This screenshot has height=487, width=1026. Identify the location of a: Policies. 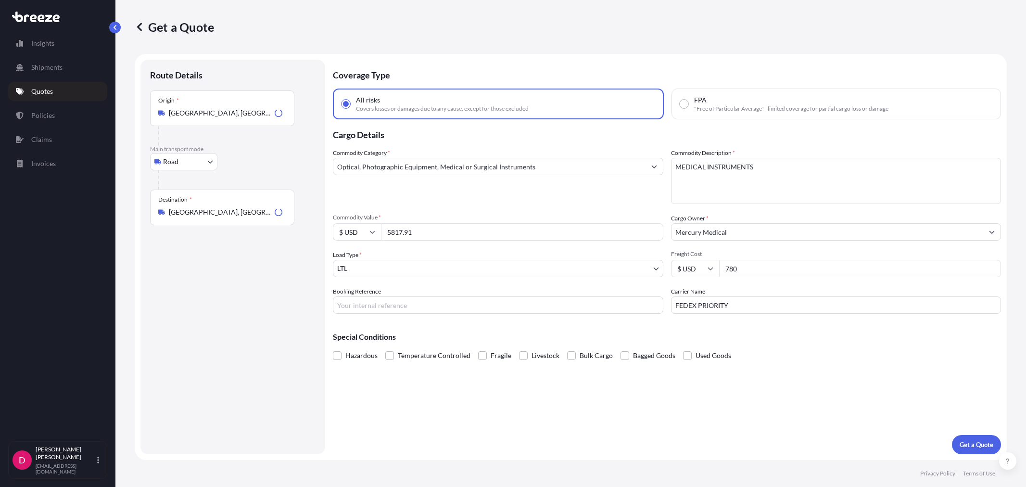
(58, 115).